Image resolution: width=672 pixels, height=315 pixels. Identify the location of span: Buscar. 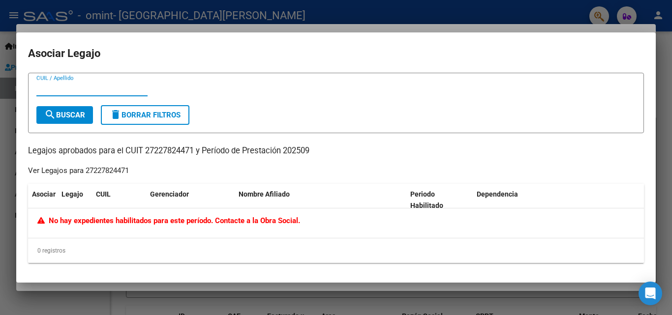
(64, 115).